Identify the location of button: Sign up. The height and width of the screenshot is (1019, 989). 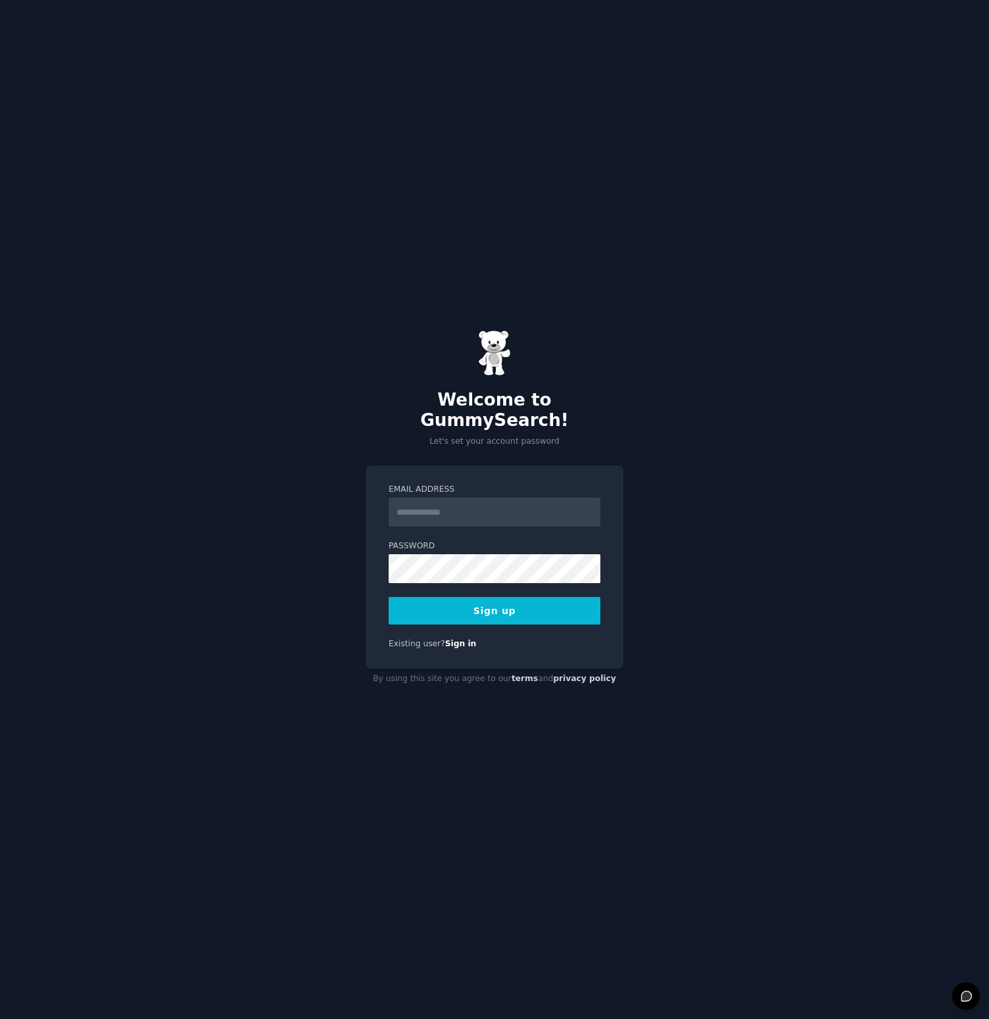
(494, 611).